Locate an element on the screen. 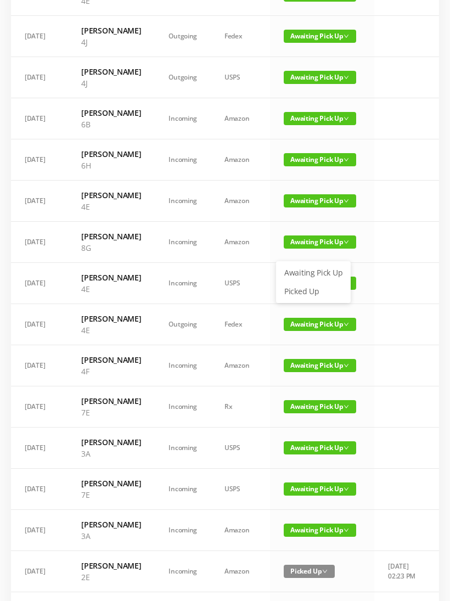 Image resolution: width=450 pixels, height=601 pixels. td: Rx is located at coordinates (240, 407).